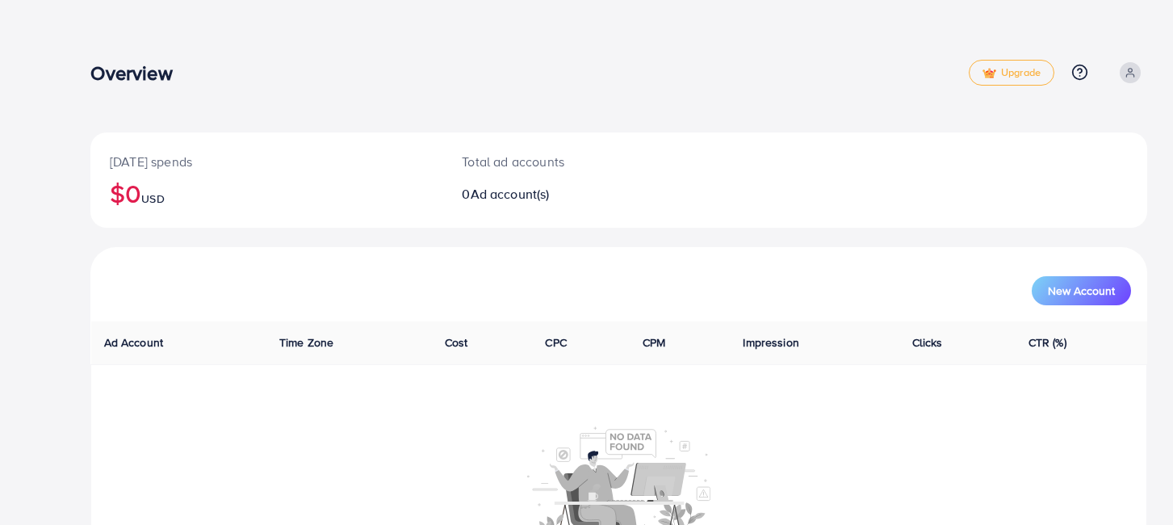 This screenshot has width=1173, height=525. Describe the element at coordinates (1047, 342) in the screenshot. I see `span: CTR (%)` at that location.